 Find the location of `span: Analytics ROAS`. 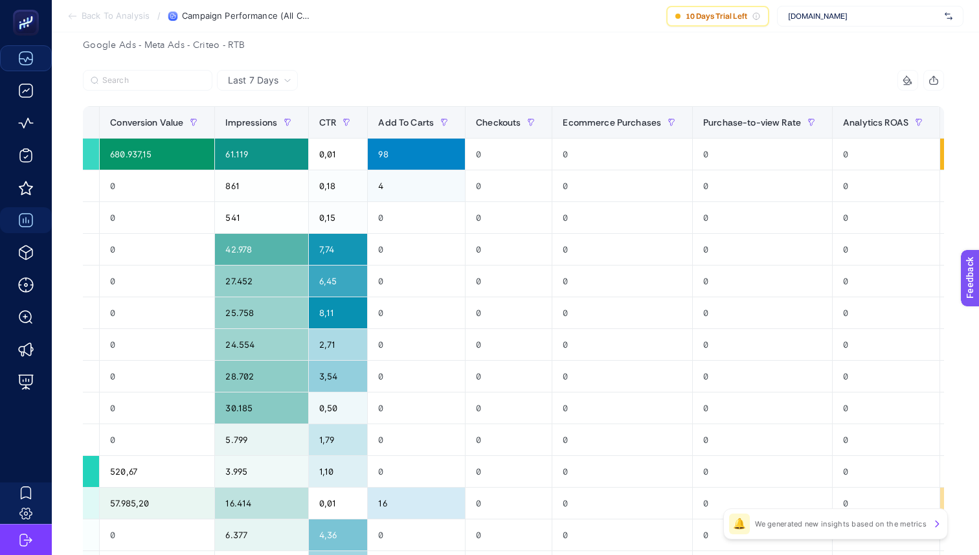

span: Analytics ROAS is located at coordinates (875, 122).